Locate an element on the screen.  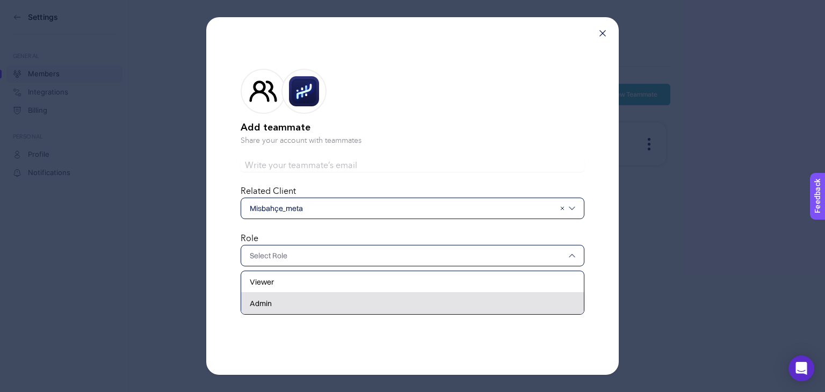
h2: Add teammate is located at coordinates (413, 128).